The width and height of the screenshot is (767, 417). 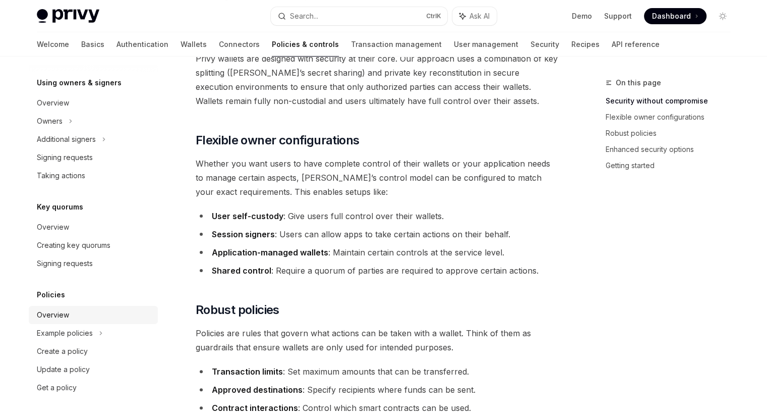 What do you see at coordinates (377, 178) in the screenshot?
I see `span: Whether you want users to have complete control of their wallets or your application needs to man...` at bounding box center [377, 178].